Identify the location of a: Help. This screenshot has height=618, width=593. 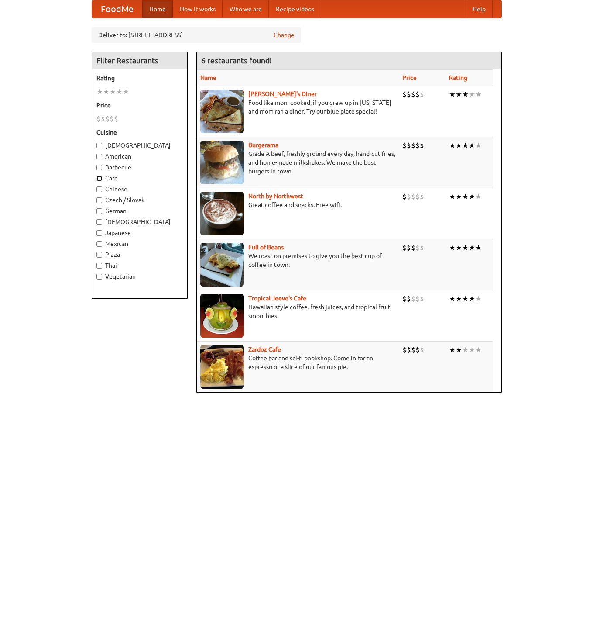
(479, 9).